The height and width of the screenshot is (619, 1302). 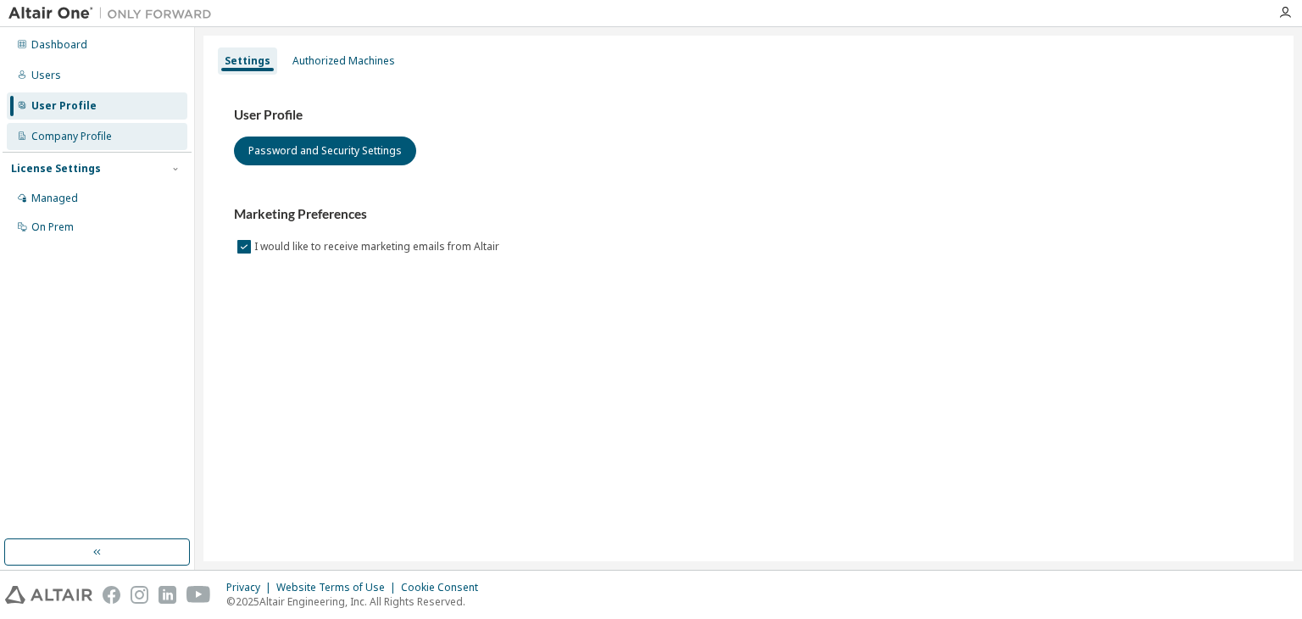 I want to click on div: Authorized Machines, so click(x=343, y=61).